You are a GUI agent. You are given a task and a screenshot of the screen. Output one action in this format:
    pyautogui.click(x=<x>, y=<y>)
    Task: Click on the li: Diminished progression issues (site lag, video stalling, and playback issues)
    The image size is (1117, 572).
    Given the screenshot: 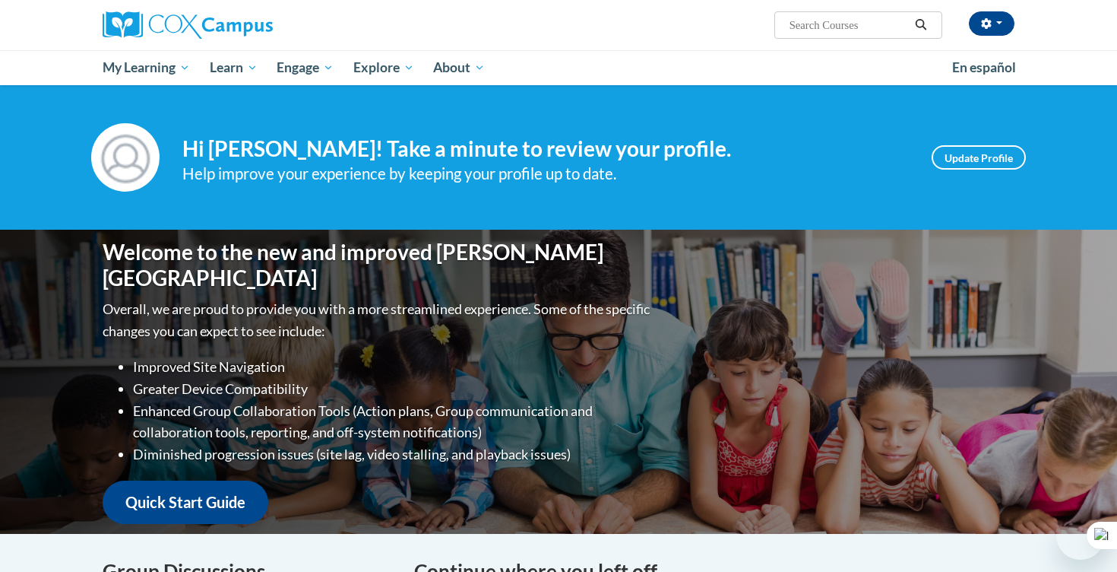 What is the action you would take?
    pyautogui.click(x=393, y=454)
    